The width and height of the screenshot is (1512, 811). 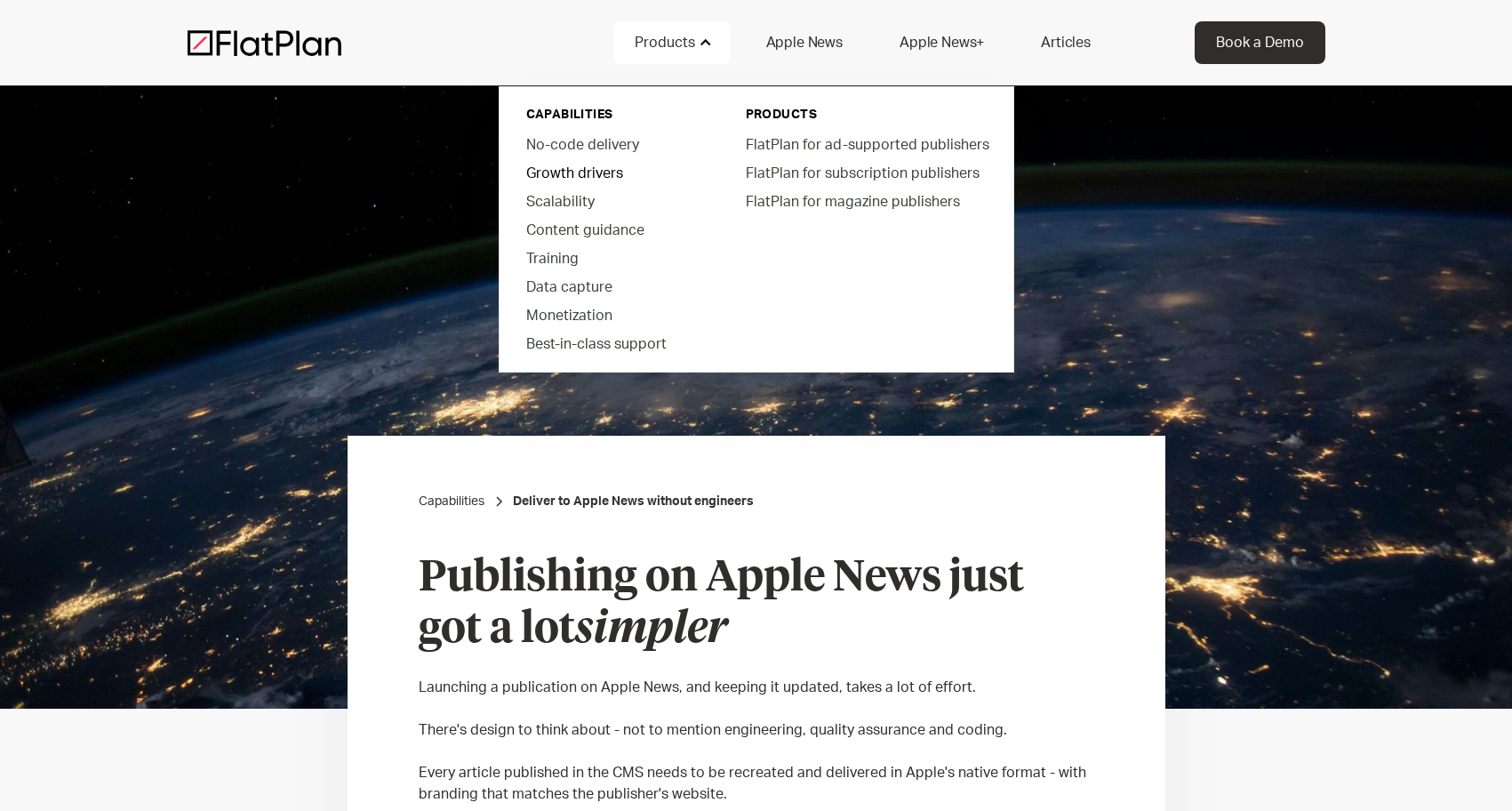 I want to click on div: capabilities, so click(x=612, y=115).